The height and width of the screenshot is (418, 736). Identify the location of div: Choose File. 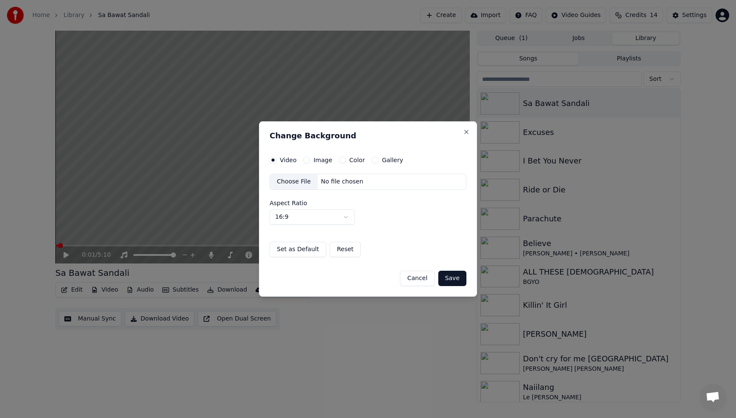
(294, 182).